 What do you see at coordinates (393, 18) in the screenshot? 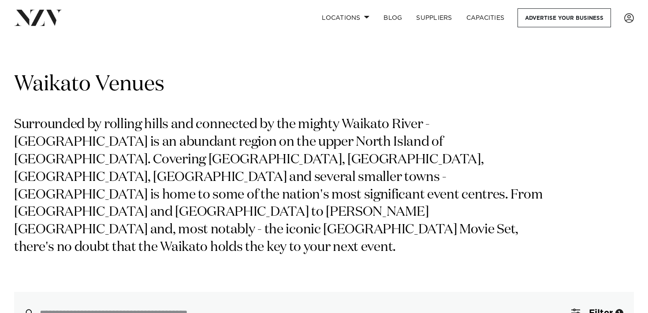
I see `a: BLOG` at bounding box center [393, 18].